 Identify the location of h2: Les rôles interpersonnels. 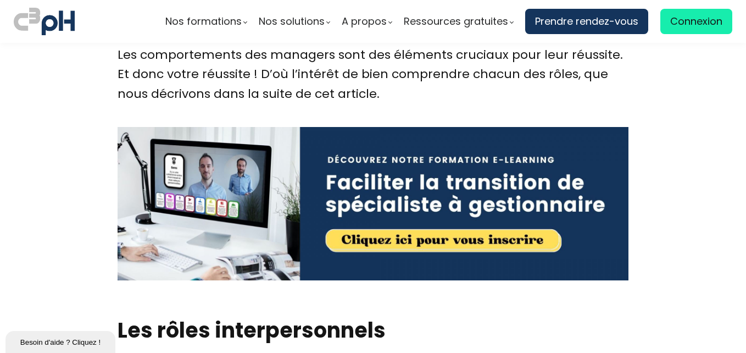
(373, 330).